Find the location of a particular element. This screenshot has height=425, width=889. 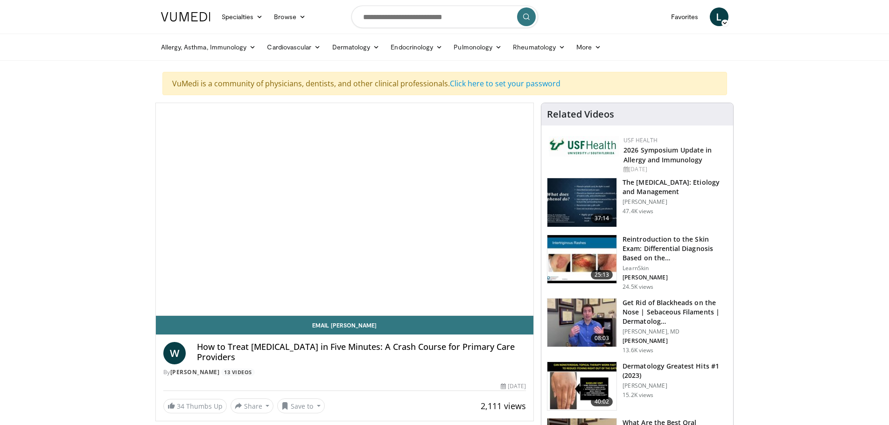

p: 24.5K views is located at coordinates (638, 287).